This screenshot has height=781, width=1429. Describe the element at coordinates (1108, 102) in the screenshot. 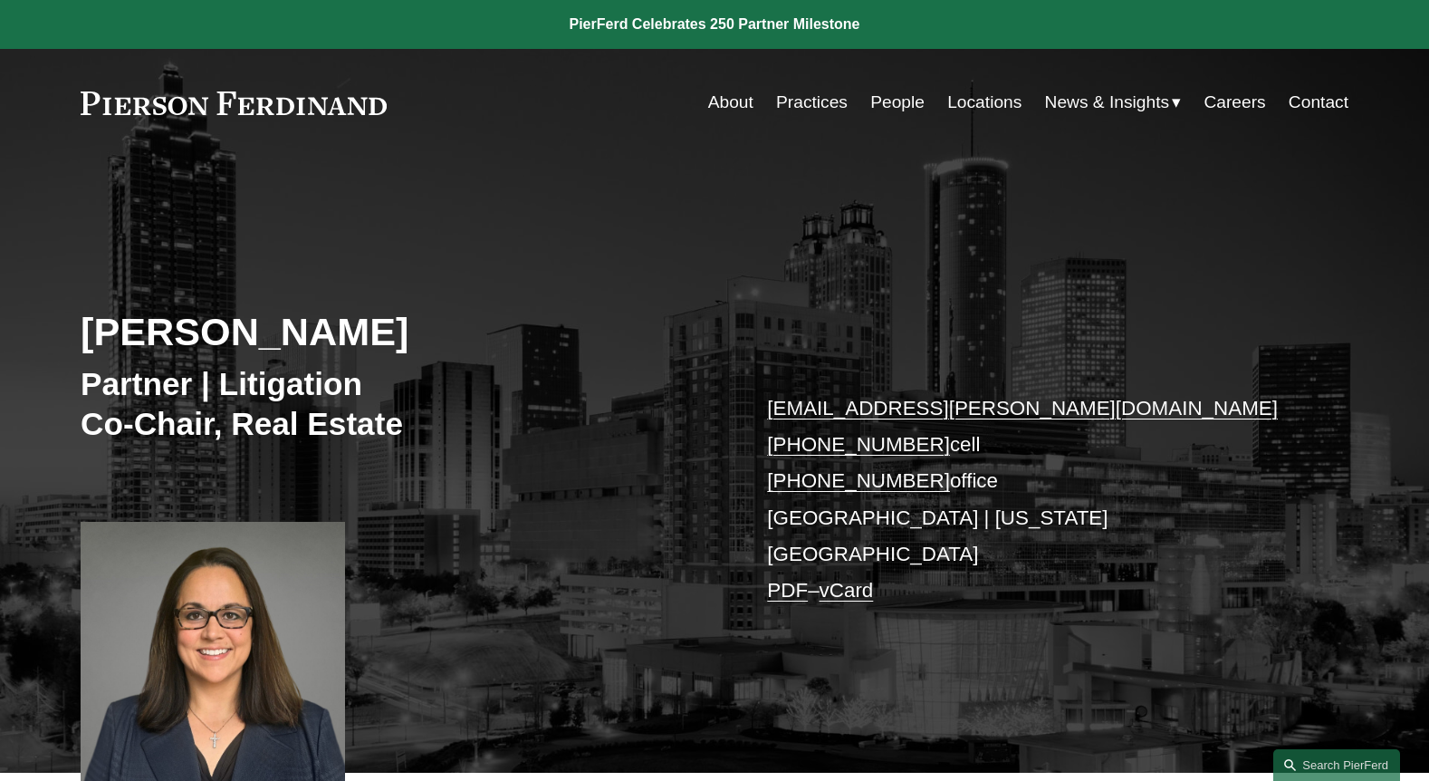

I see `span: News & Insights` at that location.